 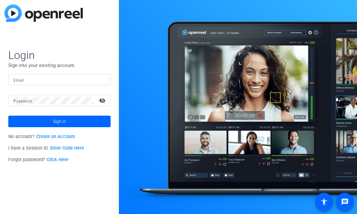 I want to click on span: I have a Session ID., so click(x=46, y=148).